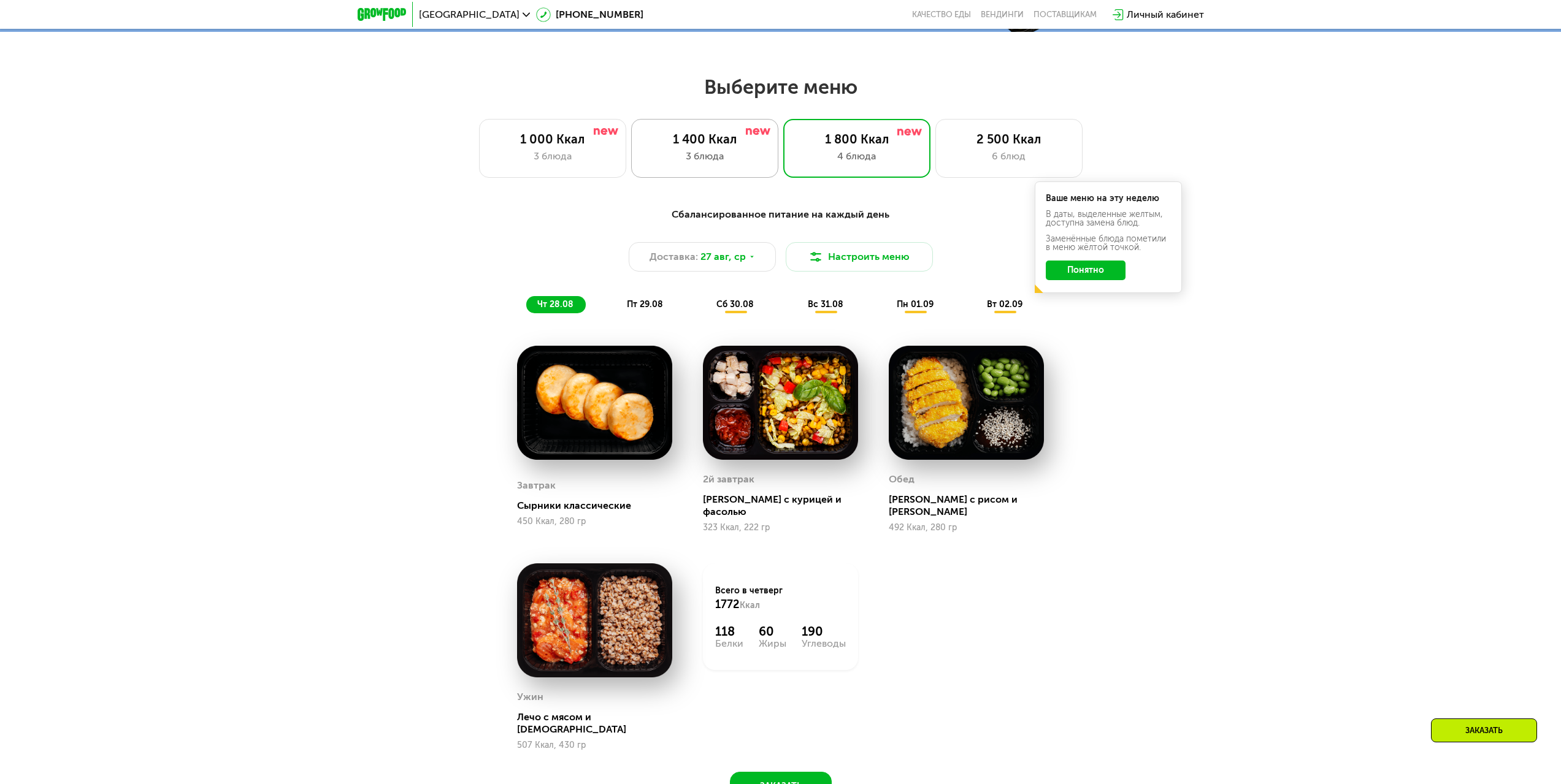  What do you see at coordinates (915, 304) in the screenshot?
I see `span: пн 01.09` at bounding box center [915, 304].